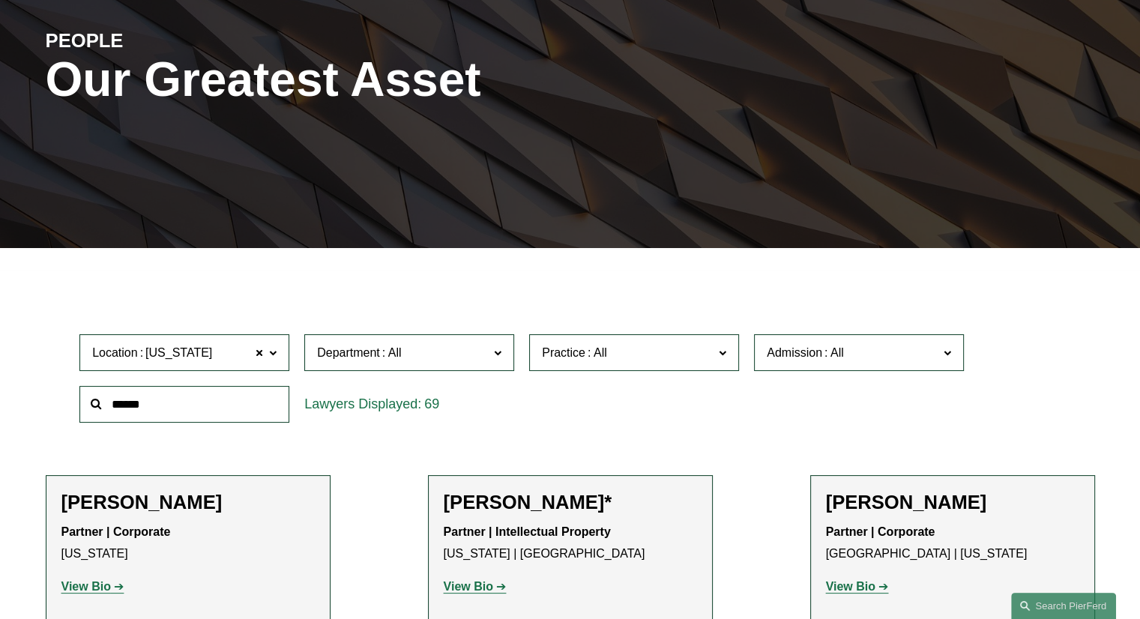 This screenshot has width=1140, height=619. What do you see at coordinates (564, 352) in the screenshot?
I see `span: Practice` at bounding box center [564, 352].